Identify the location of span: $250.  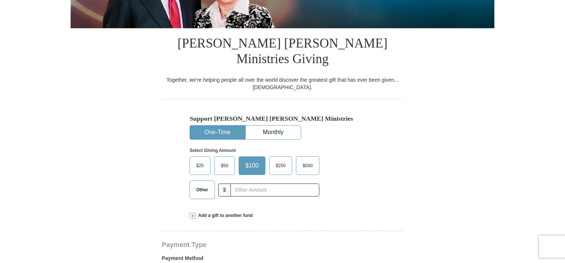
(280, 166).